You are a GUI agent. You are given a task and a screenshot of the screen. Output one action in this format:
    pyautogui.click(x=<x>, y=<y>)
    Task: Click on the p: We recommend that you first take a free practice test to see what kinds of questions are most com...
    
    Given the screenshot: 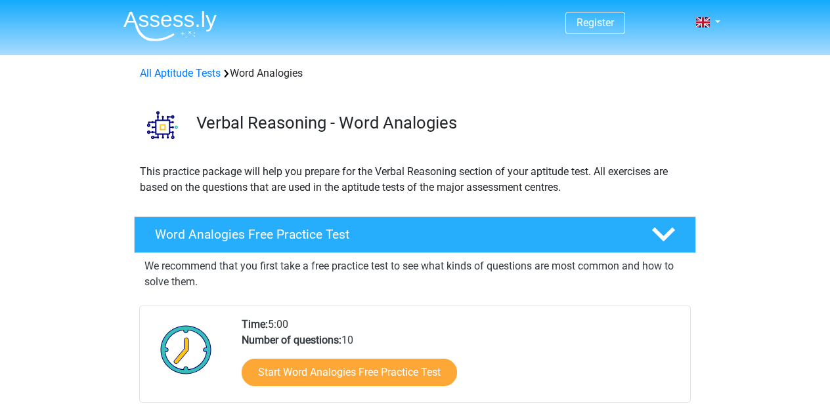 What is the action you would take?
    pyautogui.click(x=415, y=274)
    